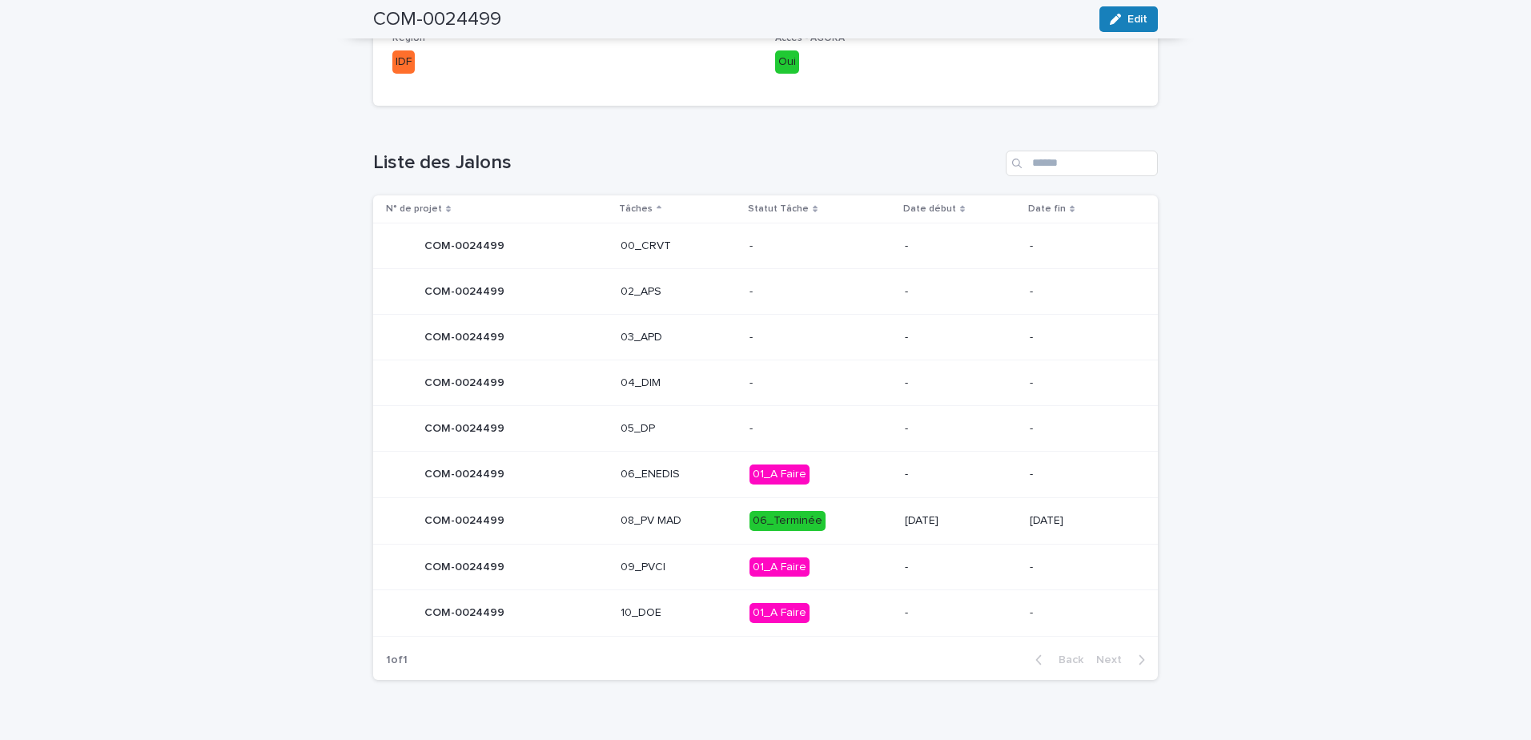 This screenshot has width=1531, height=740. What do you see at coordinates (1123, 660) in the screenshot?
I see `button: Next` at bounding box center [1123, 660].